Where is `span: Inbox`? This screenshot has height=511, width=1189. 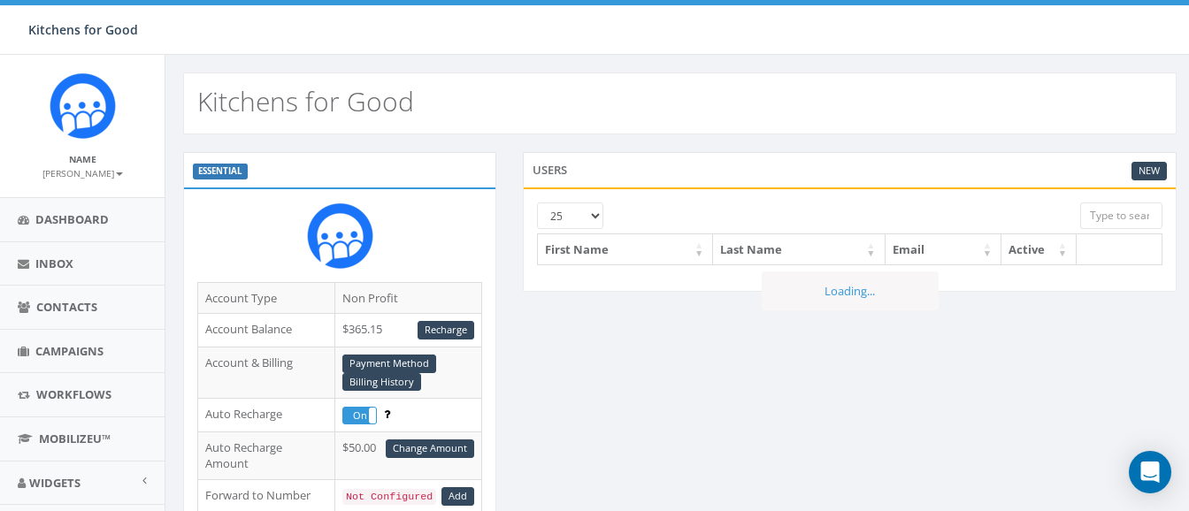
span: Inbox is located at coordinates (54, 264).